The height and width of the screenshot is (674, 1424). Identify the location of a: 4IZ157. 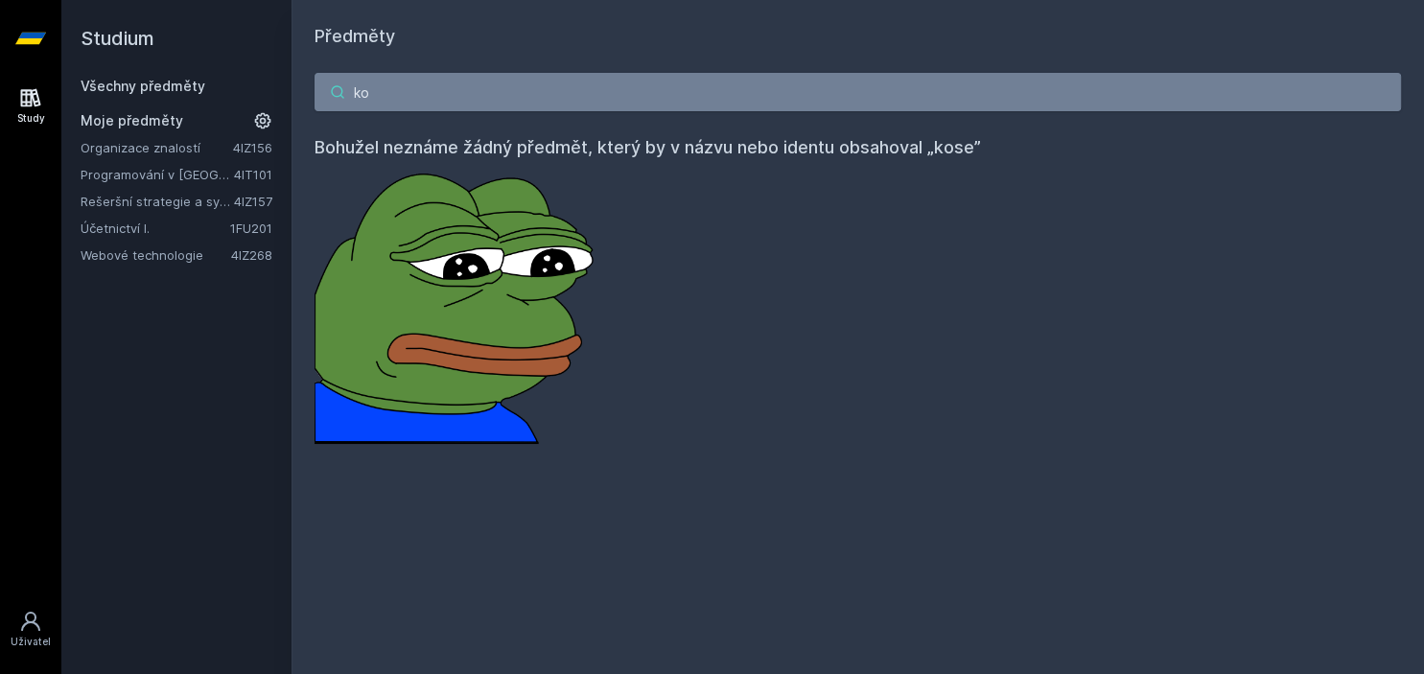
(253, 201).